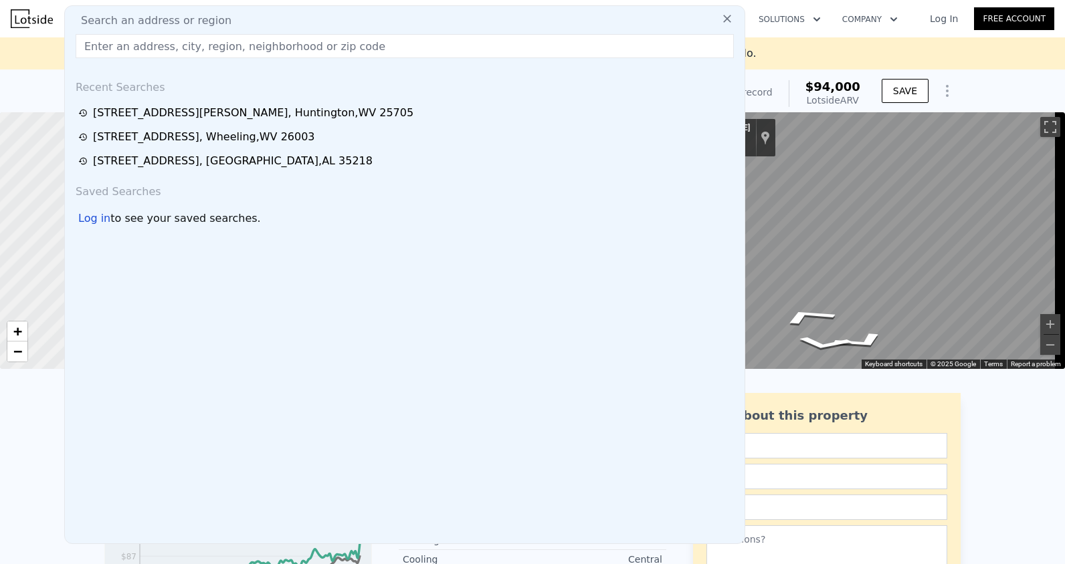 The image size is (1065, 564). I want to click on input: Enter an address, city, region, neighborhood or zip code, so click(405, 46).